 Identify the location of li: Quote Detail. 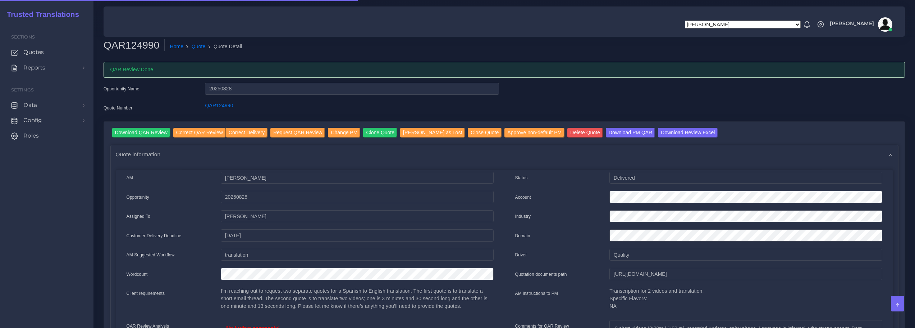
(224, 46).